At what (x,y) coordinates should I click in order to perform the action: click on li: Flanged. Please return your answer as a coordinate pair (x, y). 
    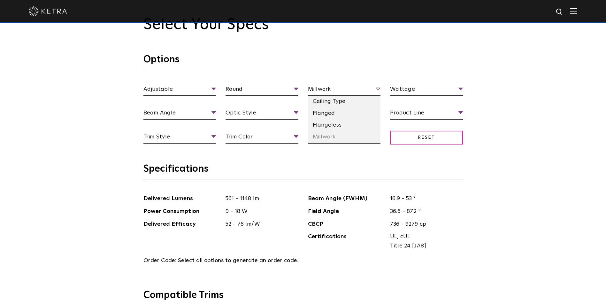
    Looking at the image, I should click on (345, 113).